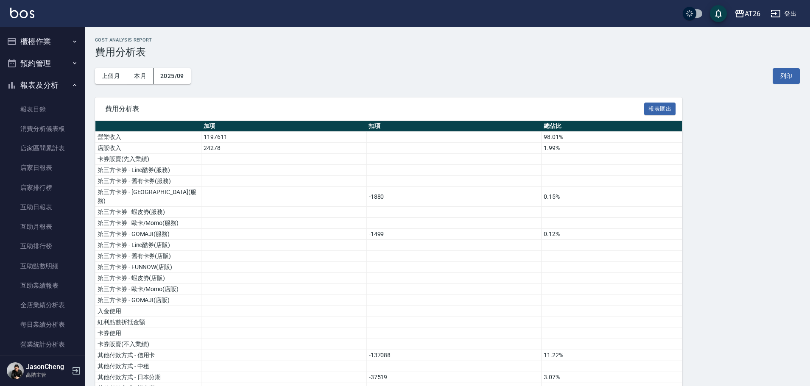 The width and height of the screenshot is (810, 386). Describe the element at coordinates (47, 367) in the screenshot. I see `h5: JasonCheng` at that location.